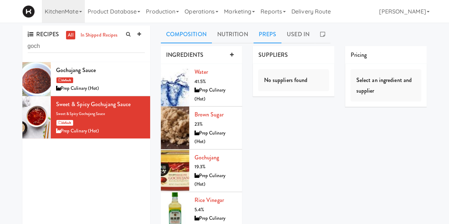 This screenshot has height=224, width=449. What do you see at coordinates (100, 70) in the screenshot?
I see `div: Gochujang sauce` at bounding box center [100, 70].